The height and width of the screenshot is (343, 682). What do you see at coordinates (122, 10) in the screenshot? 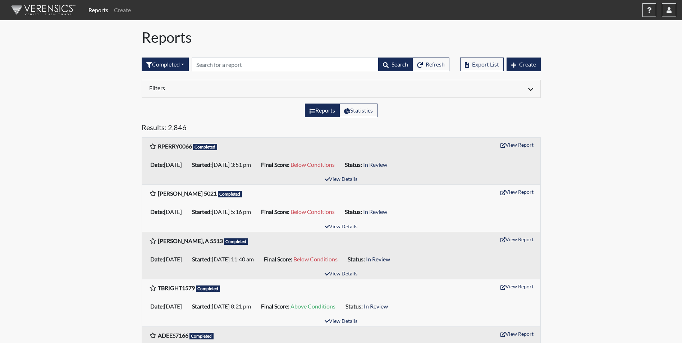
I see `a: Create` at bounding box center [122, 10].